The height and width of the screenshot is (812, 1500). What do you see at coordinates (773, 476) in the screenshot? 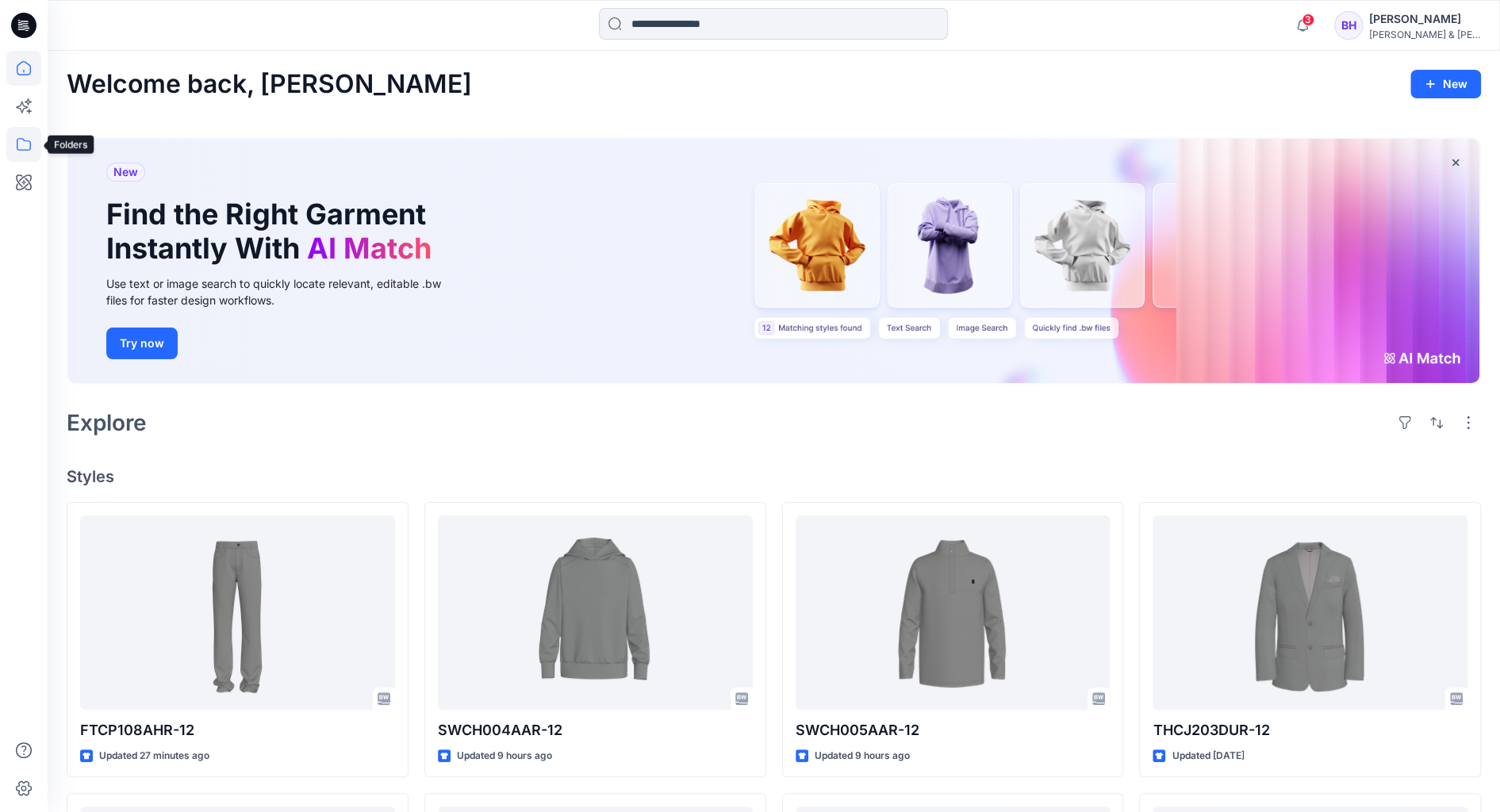
I see `h4: Styles` at bounding box center [773, 476].